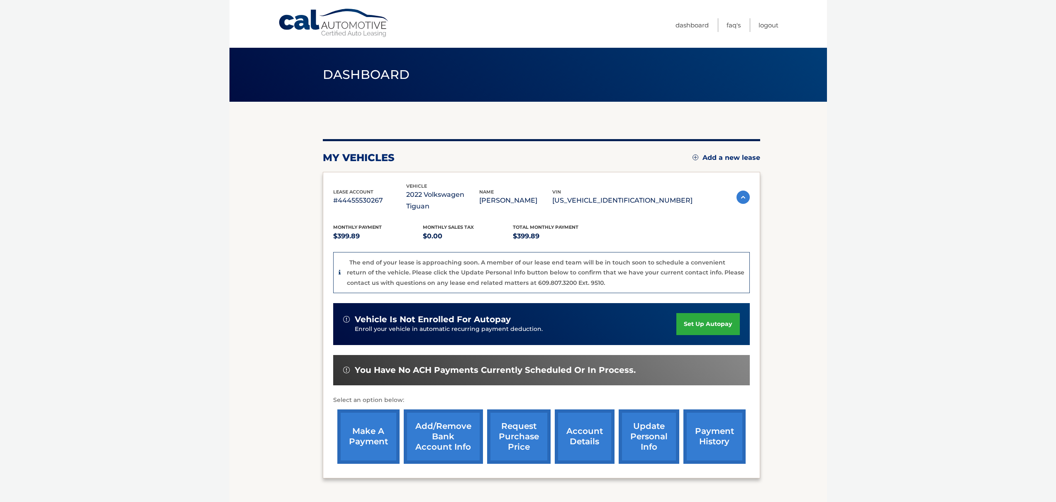 This screenshot has width=1056, height=502. I want to click on p: $0.00, so click(468, 236).